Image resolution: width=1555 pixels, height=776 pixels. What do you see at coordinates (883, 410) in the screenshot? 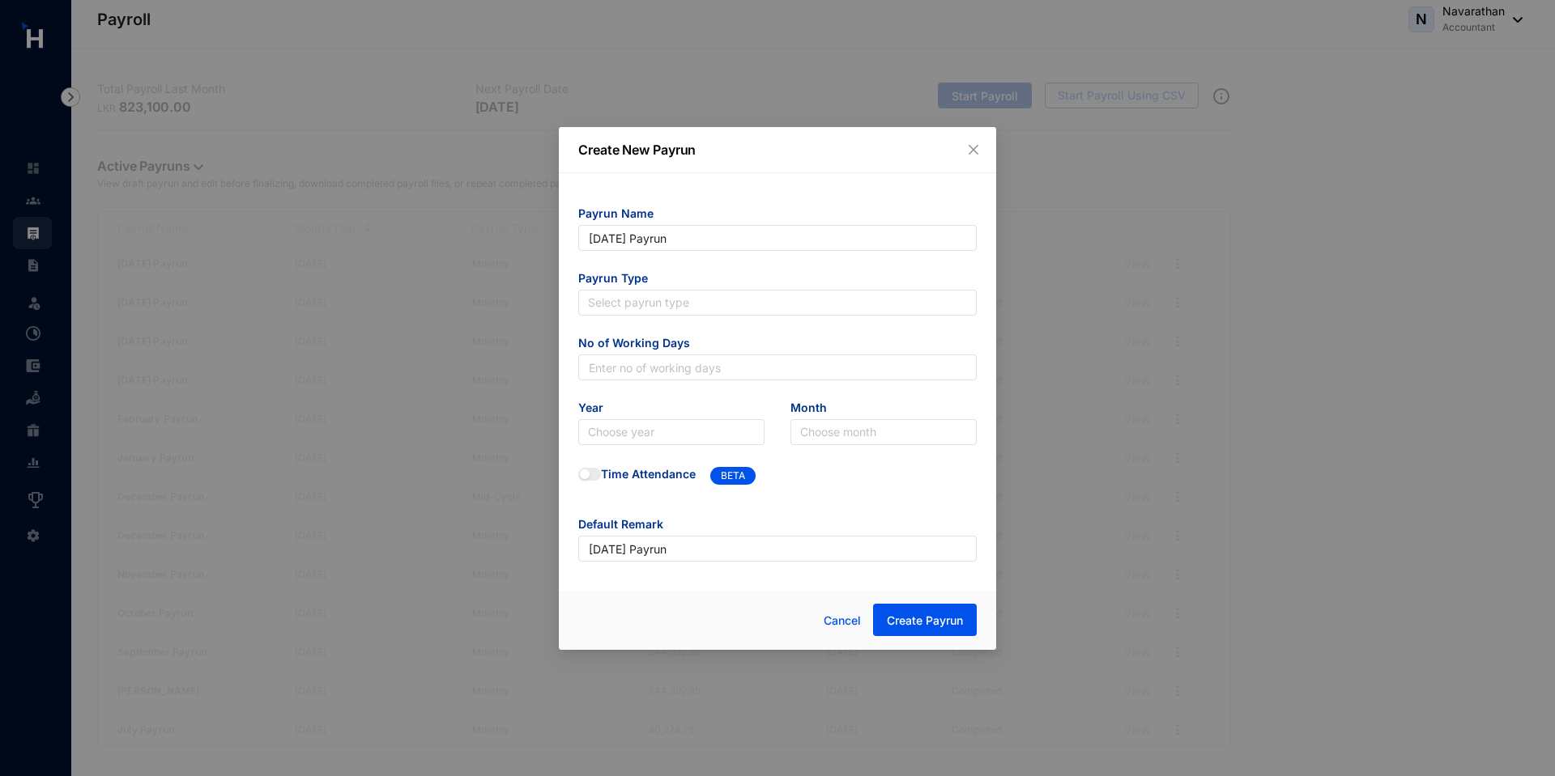
I see `span: Month` at bounding box center [883, 410].